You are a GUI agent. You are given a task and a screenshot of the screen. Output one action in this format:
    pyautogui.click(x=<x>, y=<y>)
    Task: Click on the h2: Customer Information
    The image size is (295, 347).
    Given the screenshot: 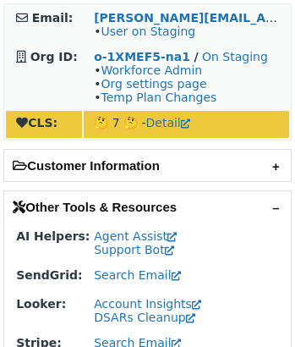 What is the action you would take?
    pyautogui.click(x=147, y=165)
    